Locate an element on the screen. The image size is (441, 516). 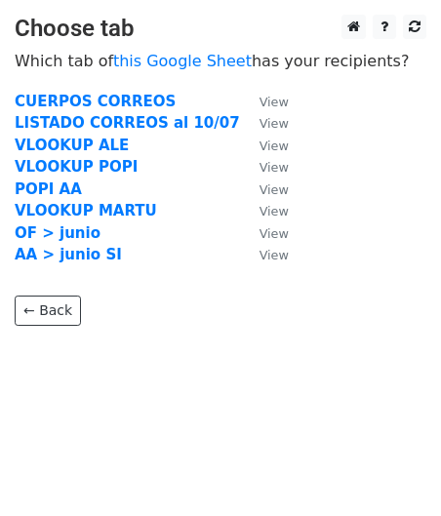
strong: AA > junio SI is located at coordinates (68, 255).